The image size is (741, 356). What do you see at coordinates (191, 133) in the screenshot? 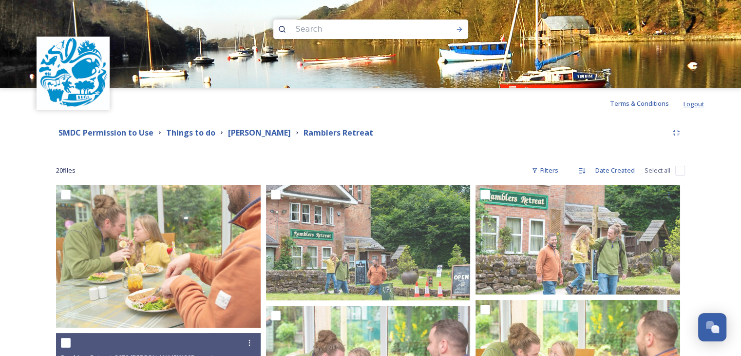
I see `strong: Things to do` at bounding box center [191, 133].